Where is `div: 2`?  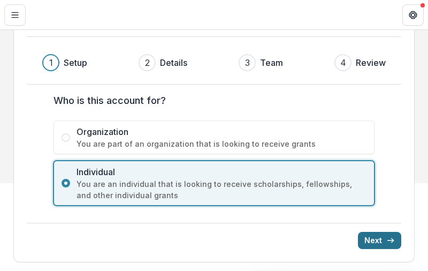 div: 2 is located at coordinates (147, 63).